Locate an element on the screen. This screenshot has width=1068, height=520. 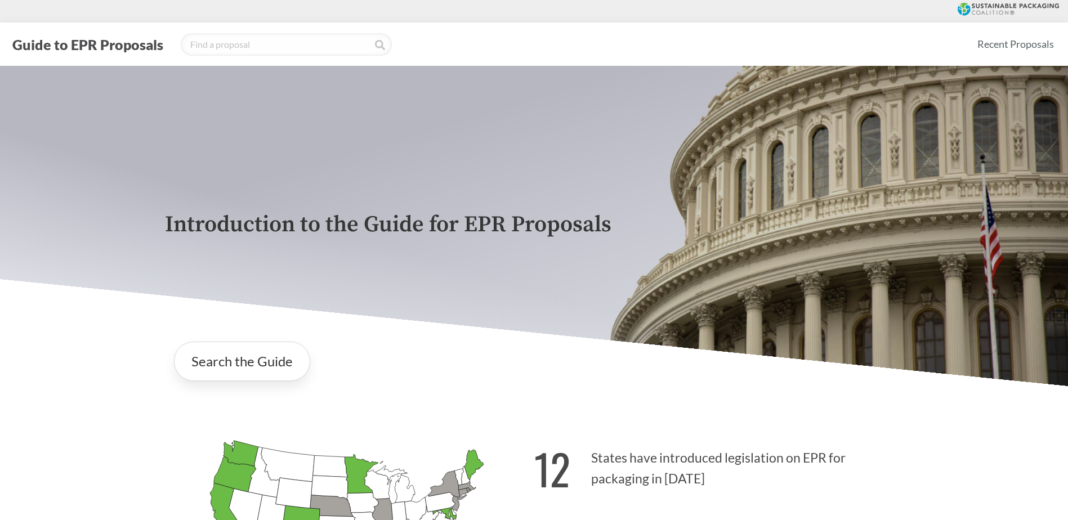
button: Guide to EPR Proposals is located at coordinates (88, 44).